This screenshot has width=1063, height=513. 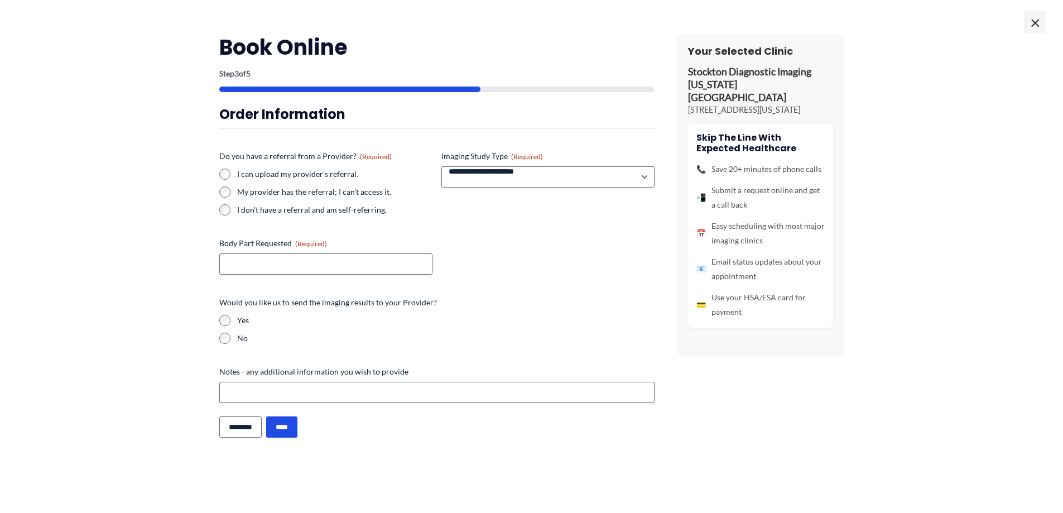 I want to click on p: Step of, so click(x=437, y=74).